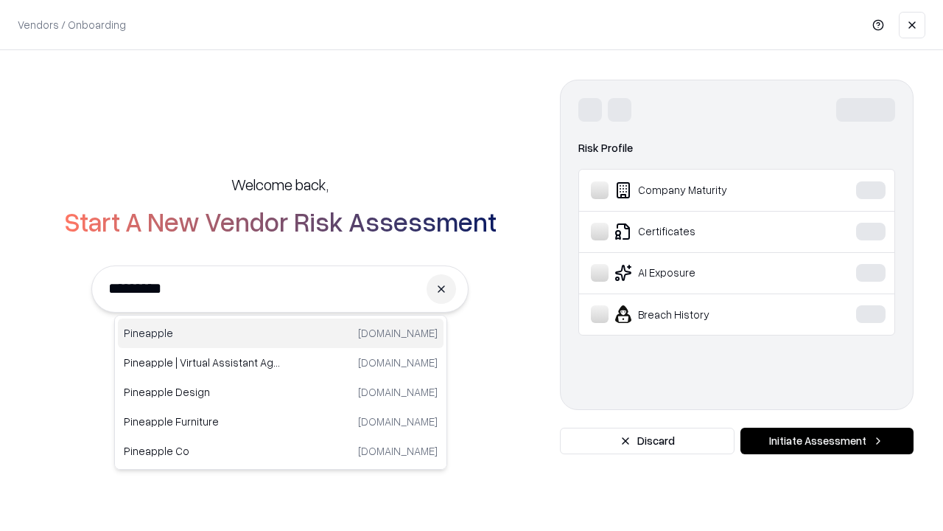 This screenshot has height=531, width=943. Describe the element at coordinates (280, 221) in the screenshot. I see `h2: Start A New Vendor Risk Assessment` at that location.